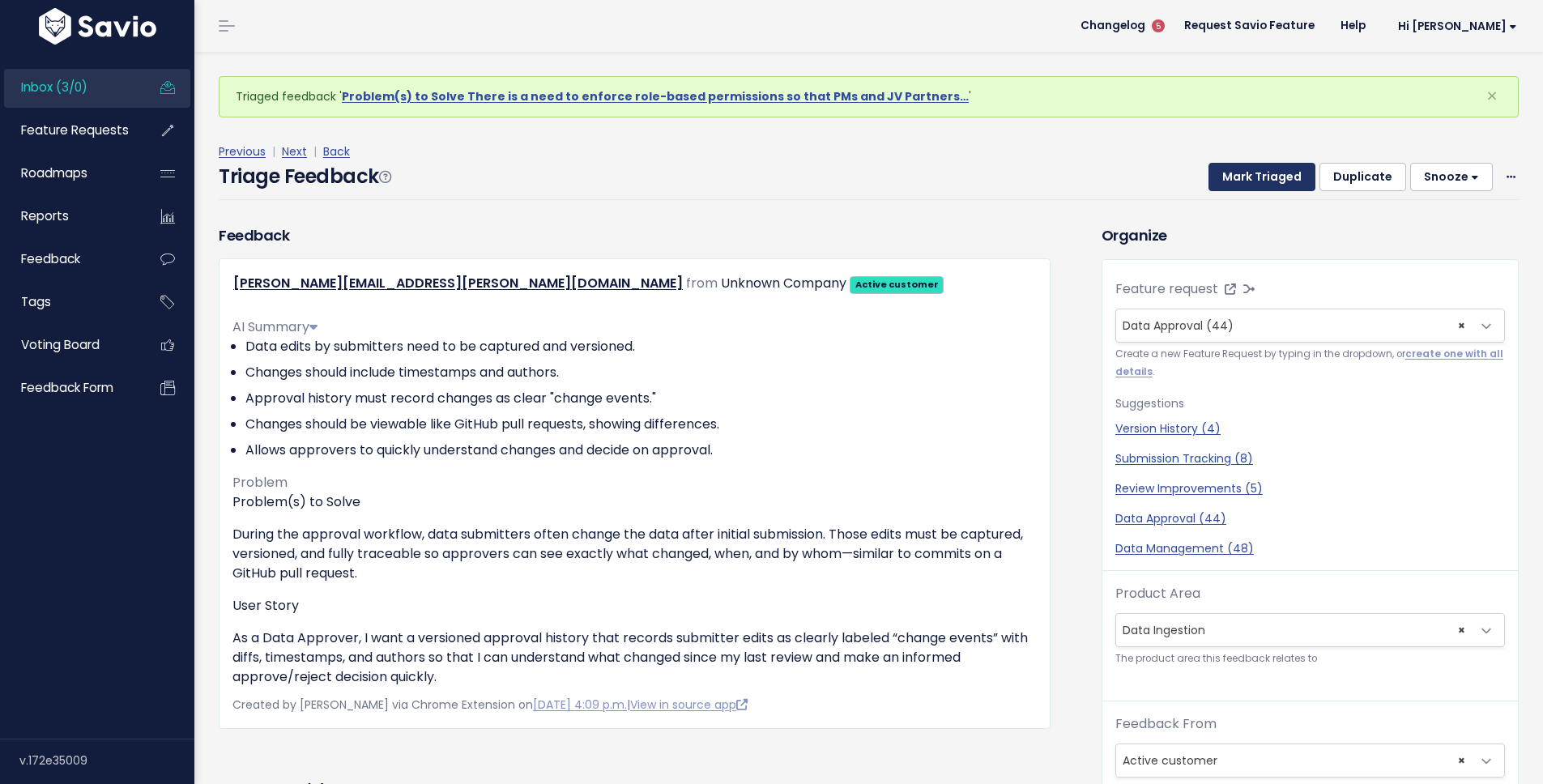  I want to click on span: Feedback form, so click(67, 387).